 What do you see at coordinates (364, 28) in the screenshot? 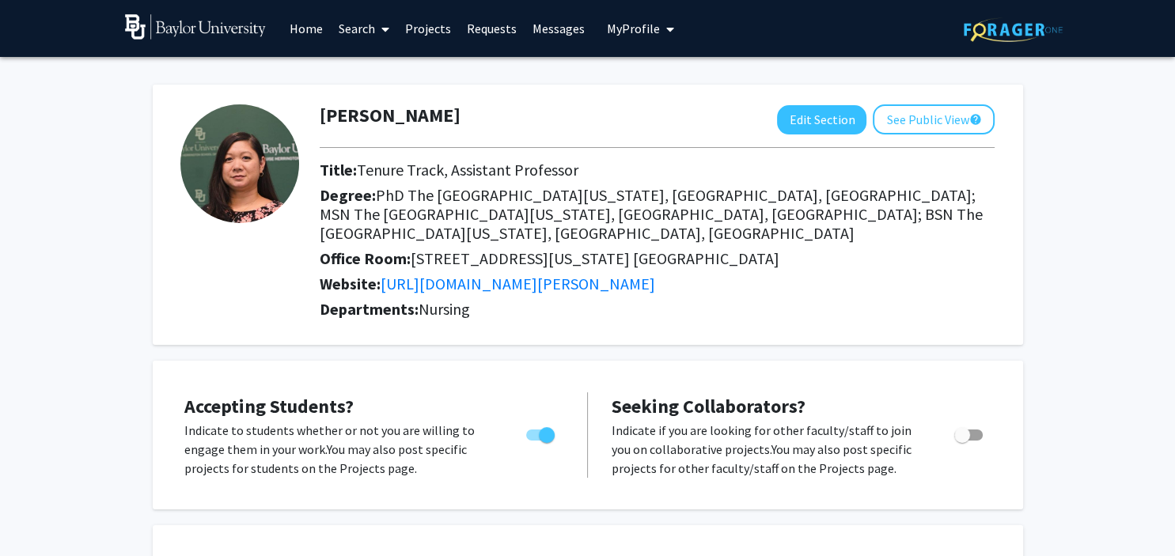
I see `a: Search` at bounding box center [364, 28].